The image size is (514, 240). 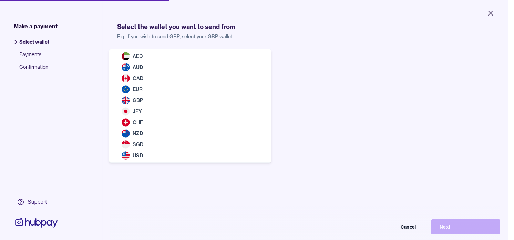 What do you see at coordinates (390, 227) in the screenshot?
I see `button: Cancel` at bounding box center [390, 227].